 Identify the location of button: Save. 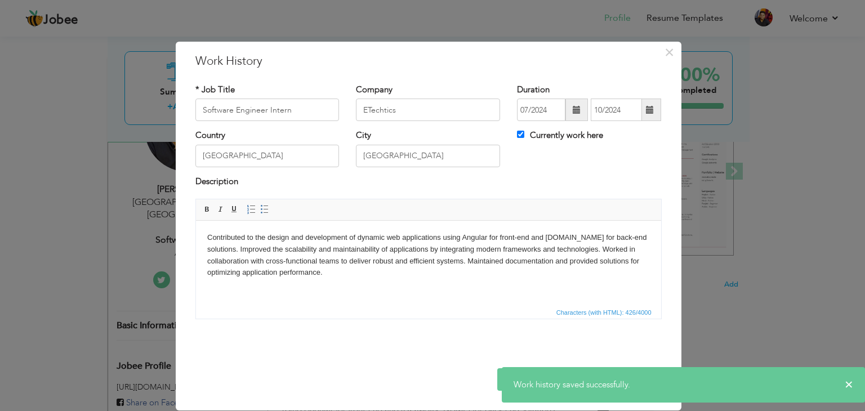
(522, 380).